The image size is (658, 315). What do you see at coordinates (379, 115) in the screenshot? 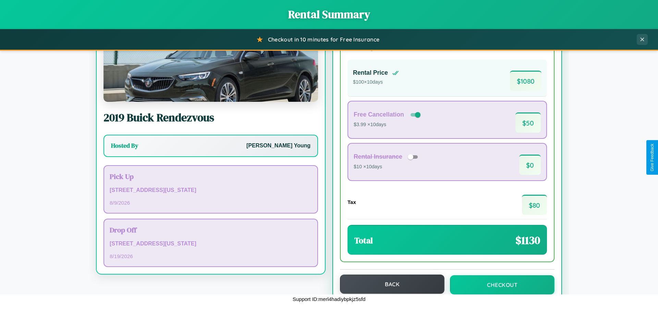
I see `h4: Free Cancellation` at bounding box center [379, 115].